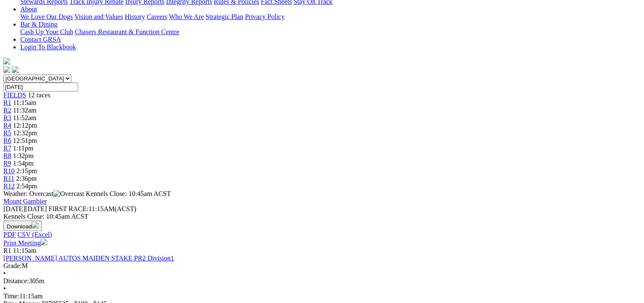 The width and height of the screenshot is (644, 303). I want to click on a: Login To Blackbook, so click(48, 47).